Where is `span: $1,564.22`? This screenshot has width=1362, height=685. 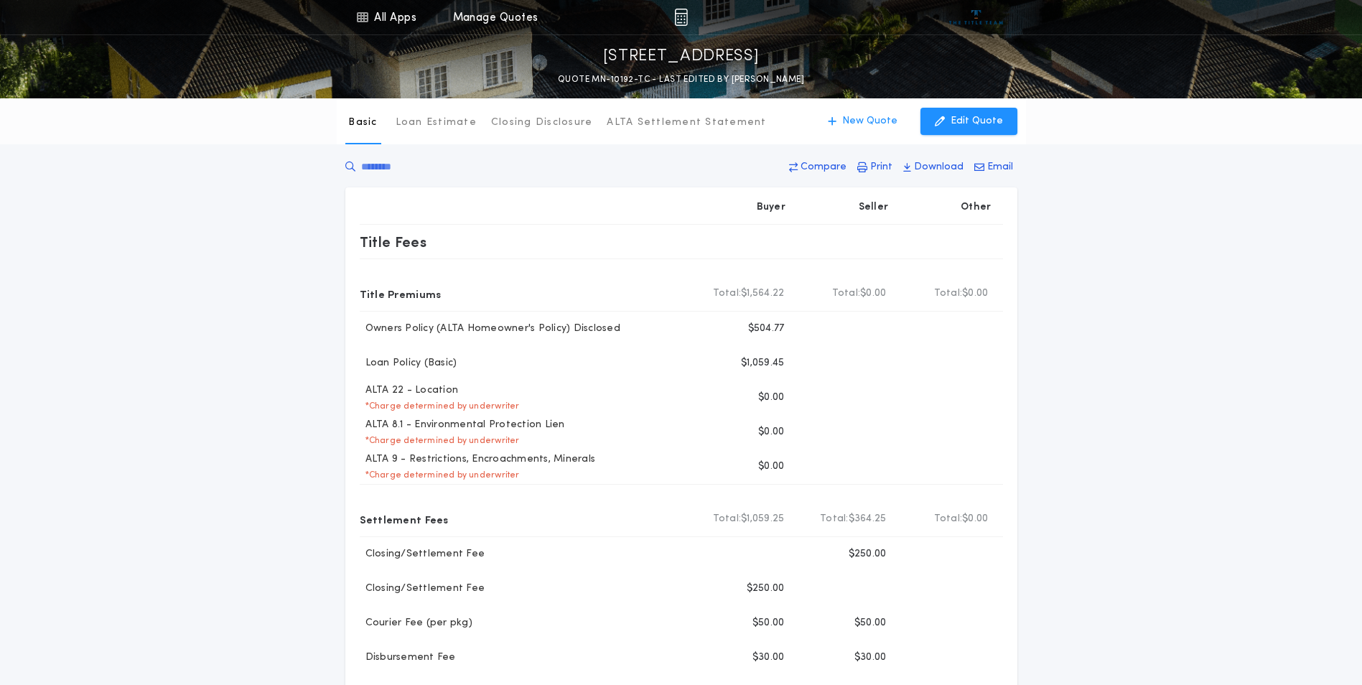 span: $1,564.22 is located at coordinates (762, 294).